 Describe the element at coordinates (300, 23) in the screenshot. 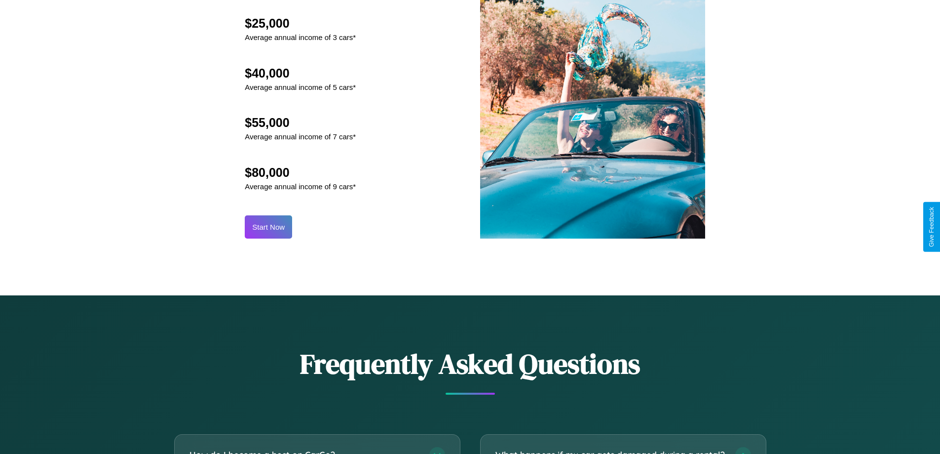

I see `h2: $25,000` at that location.